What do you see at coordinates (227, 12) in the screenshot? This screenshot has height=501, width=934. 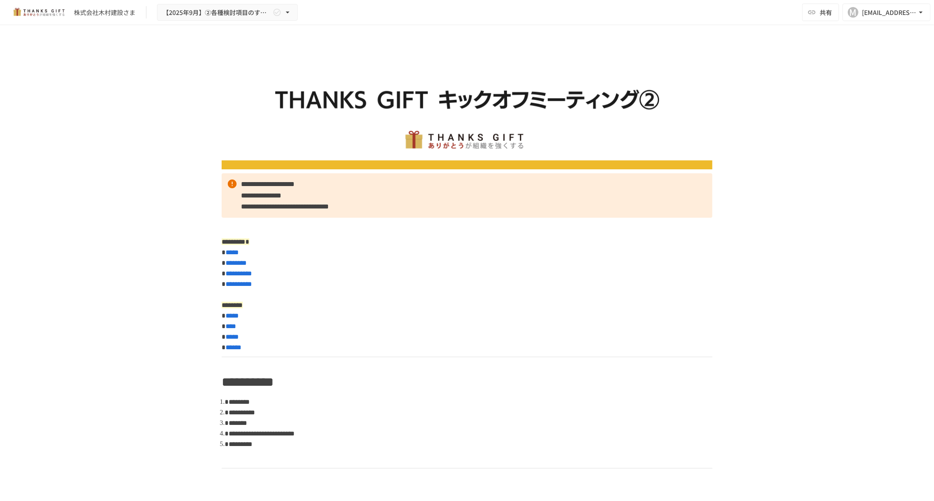 I see `button: 【2025年9月】②各種検討項目のすり合わせ/ THANKS GIFTキックオフMTG` at bounding box center [227, 12].